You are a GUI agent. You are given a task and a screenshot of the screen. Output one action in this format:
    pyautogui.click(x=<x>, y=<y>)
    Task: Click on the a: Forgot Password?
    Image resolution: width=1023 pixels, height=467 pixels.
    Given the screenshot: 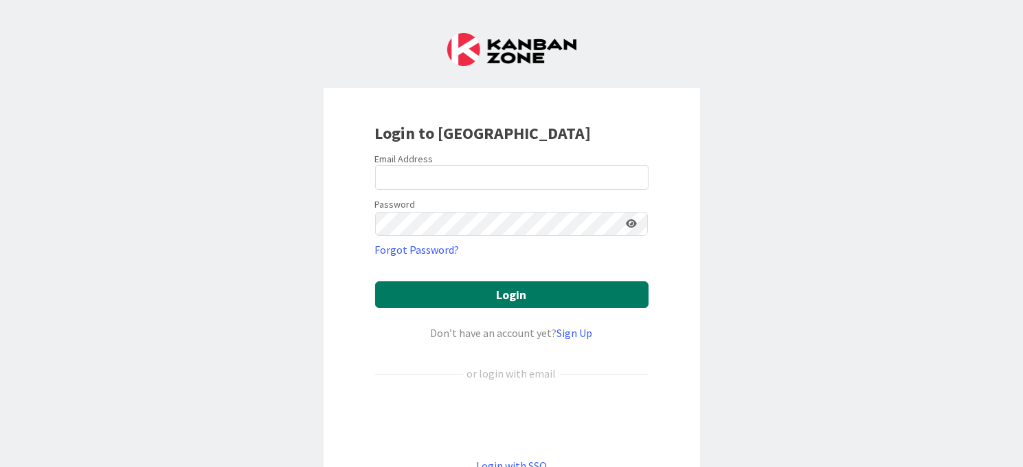 What is the action you would take?
    pyautogui.click(x=417, y=249)
    